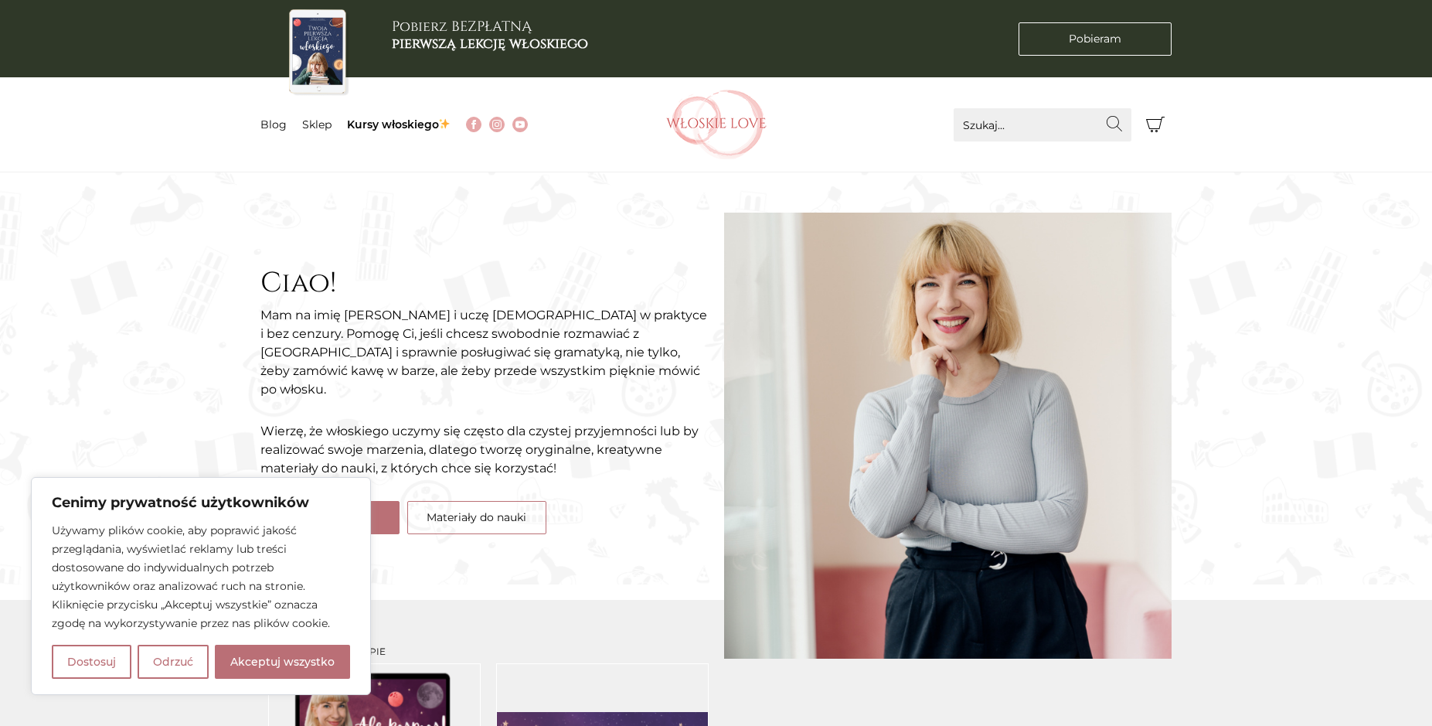 The height and width of the screenshot is (726, 1432). Describe the element at coordinates (317, 124) in the screenshot. I see `a: Sklep` at that location.